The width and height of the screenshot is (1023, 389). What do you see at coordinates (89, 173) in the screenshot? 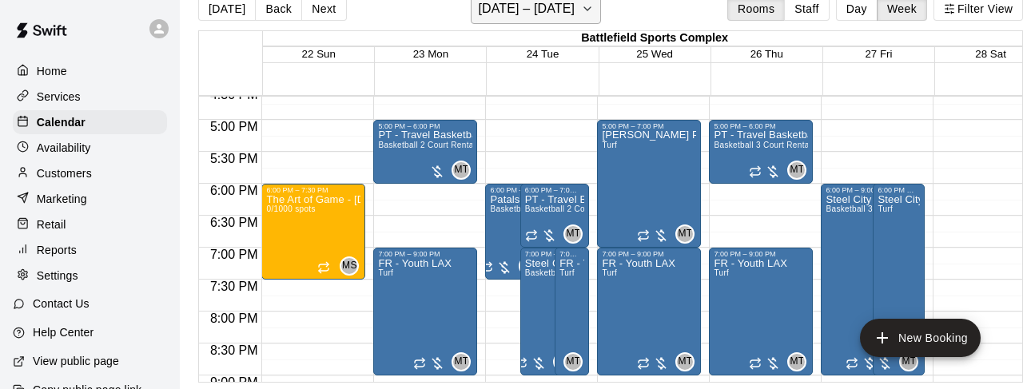
I see `div: Customers` at bounding box center [89, 173].